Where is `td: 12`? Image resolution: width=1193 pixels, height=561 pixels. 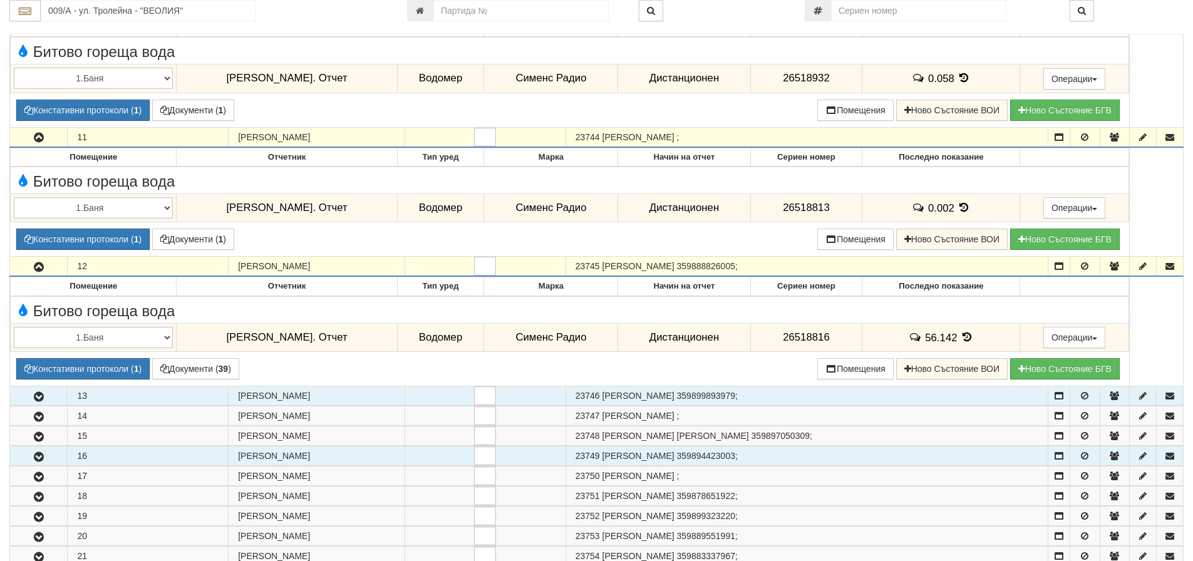 td: 12 is located at coordinates (148, 267).